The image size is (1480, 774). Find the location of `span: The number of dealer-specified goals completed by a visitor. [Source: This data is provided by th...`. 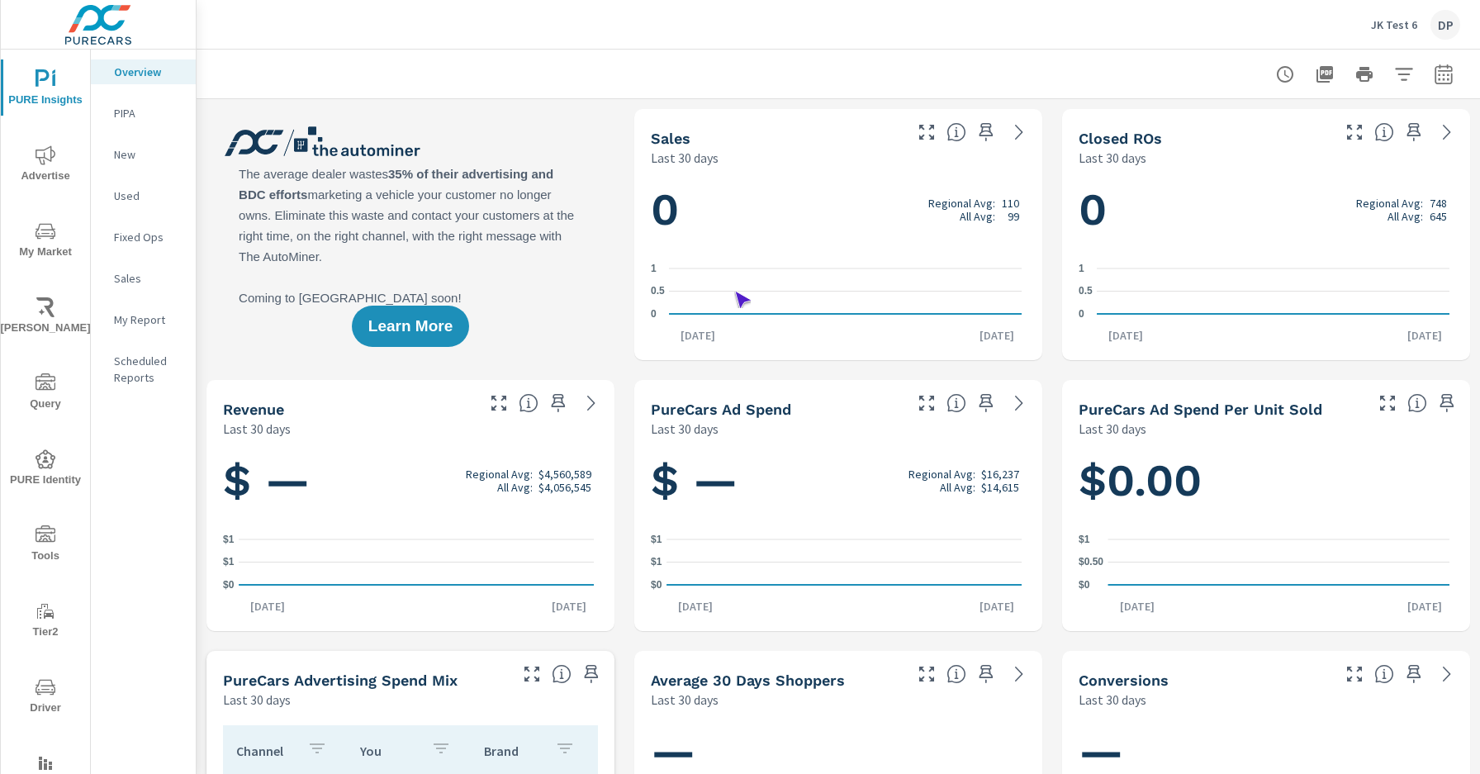

span: The number of dealer-specified goals completed by a visitor. [Source: This data is provided by th... is located at coordinates (1384, 674).